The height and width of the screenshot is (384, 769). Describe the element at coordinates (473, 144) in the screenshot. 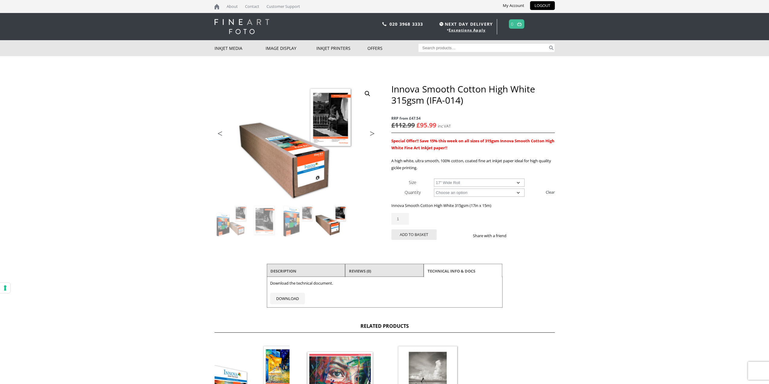

I see `span: Special Offer!! Save 15% this week on all sizes of 315gsm Innova Smooth Cotton High White Fine Ar...` at that location.